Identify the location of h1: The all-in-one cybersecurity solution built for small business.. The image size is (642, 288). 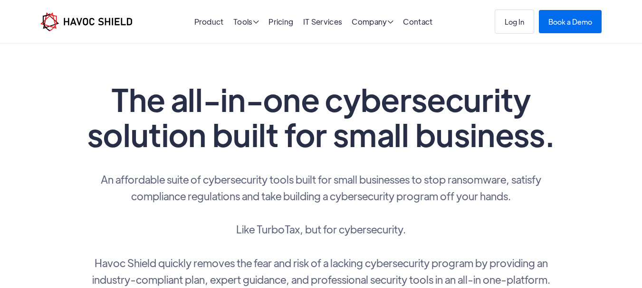
(321, 117).